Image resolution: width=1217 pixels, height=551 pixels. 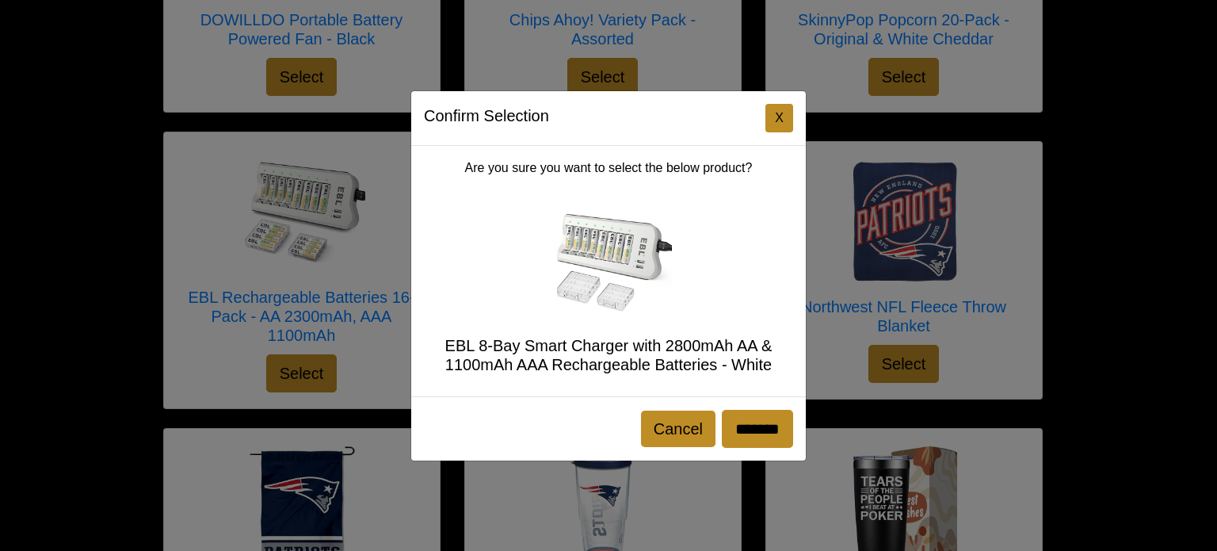 I want to click on h5: Confirm Selection, so click(x=487, y=116).